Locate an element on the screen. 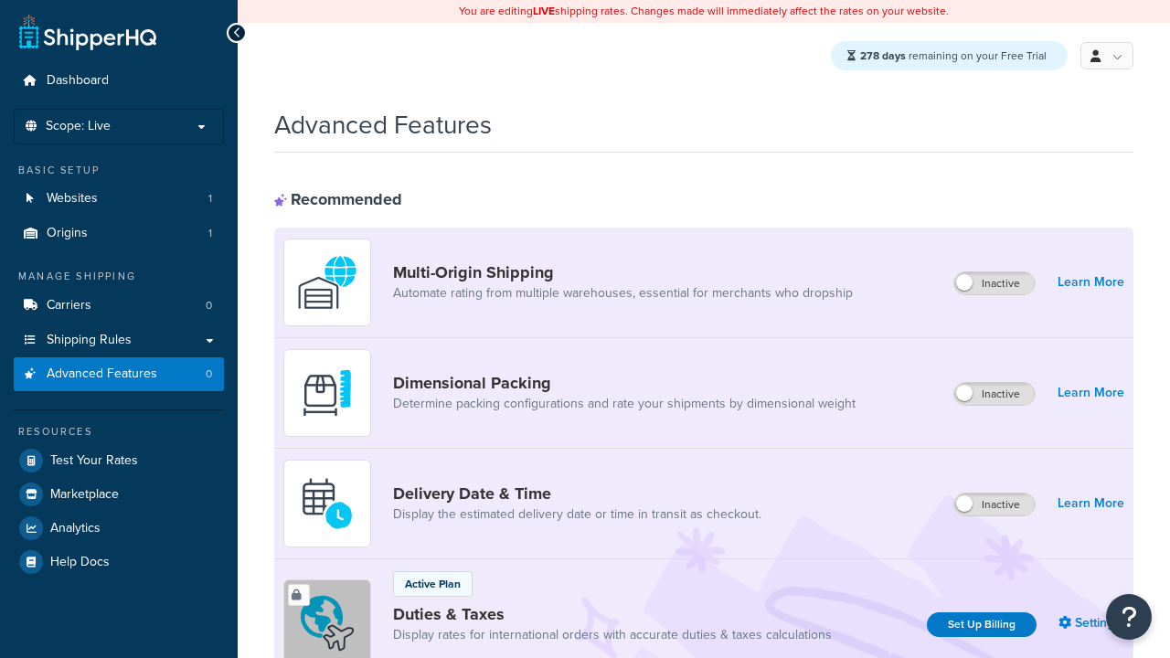  a: Determine packing configurations and rate your shipments by dimensional weight is located at coordinates (624, 404).